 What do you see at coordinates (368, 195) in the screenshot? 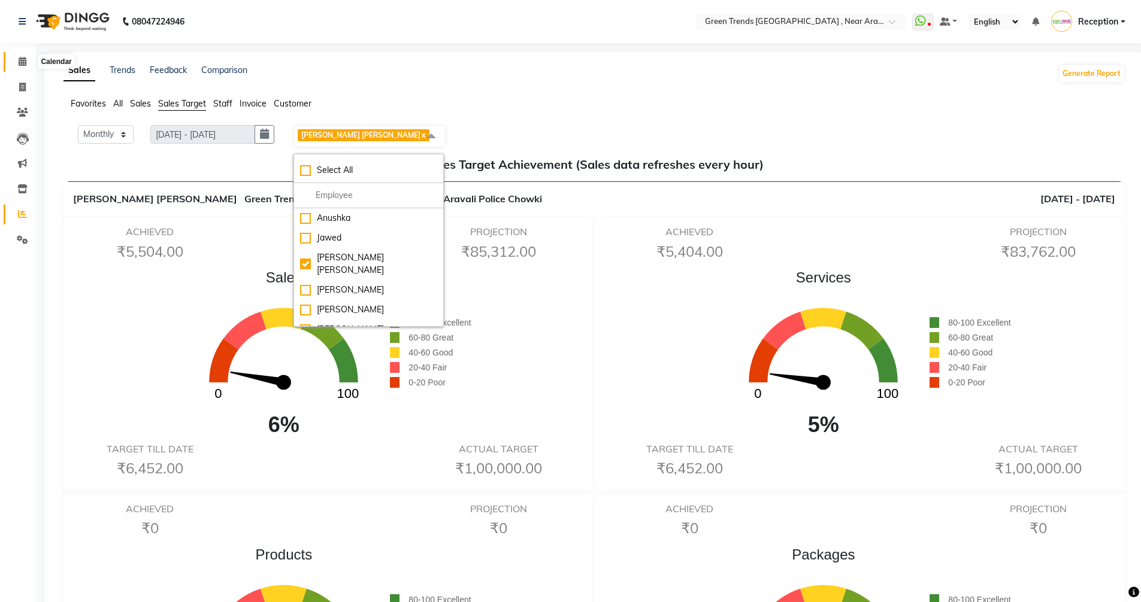
I see `input: multiselect-search` at bounding box center [368, 195].